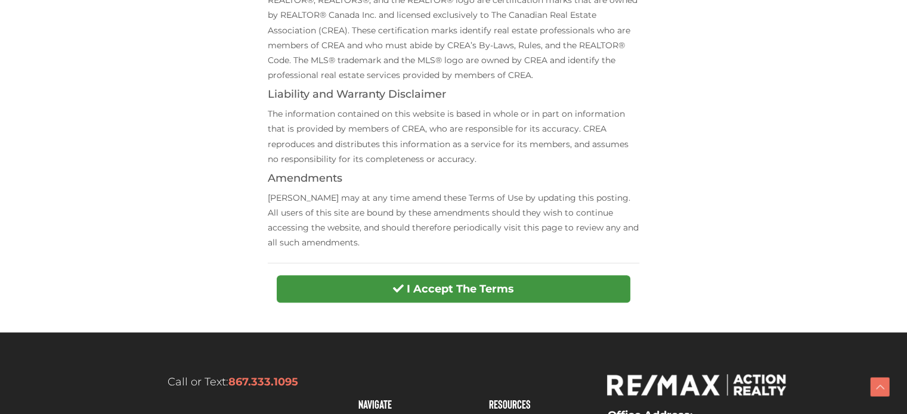 The height and width of the screenshot is (414, 907). I want to click on h4: Liability and Warranty Disclaimer, so click(453, 95).